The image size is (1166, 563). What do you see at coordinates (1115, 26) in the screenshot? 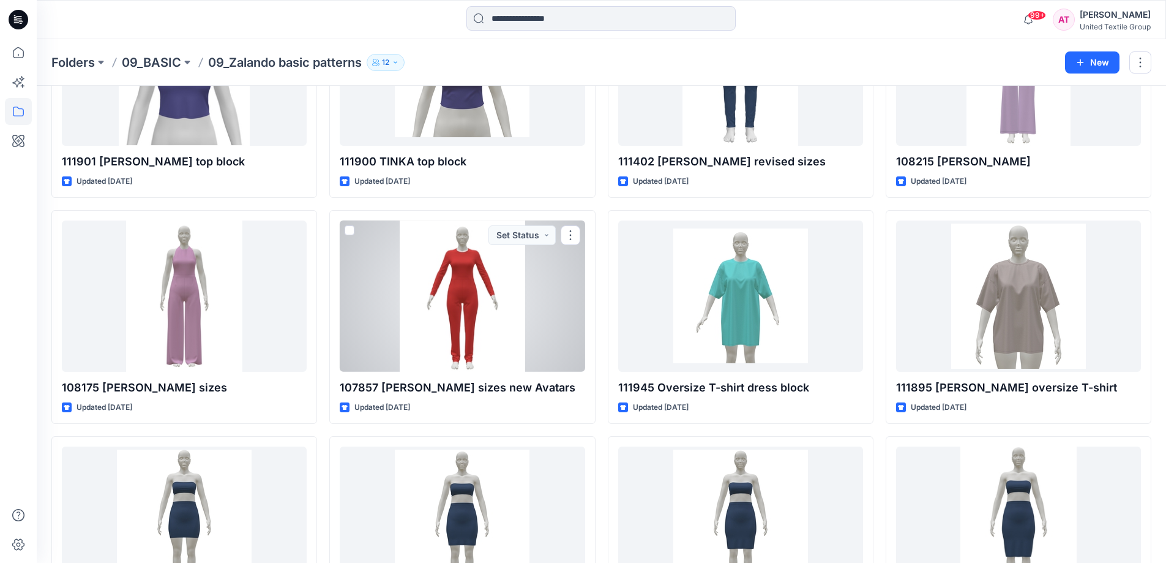
I see `div: United Textile Group` at bounding box center [1115, 26].